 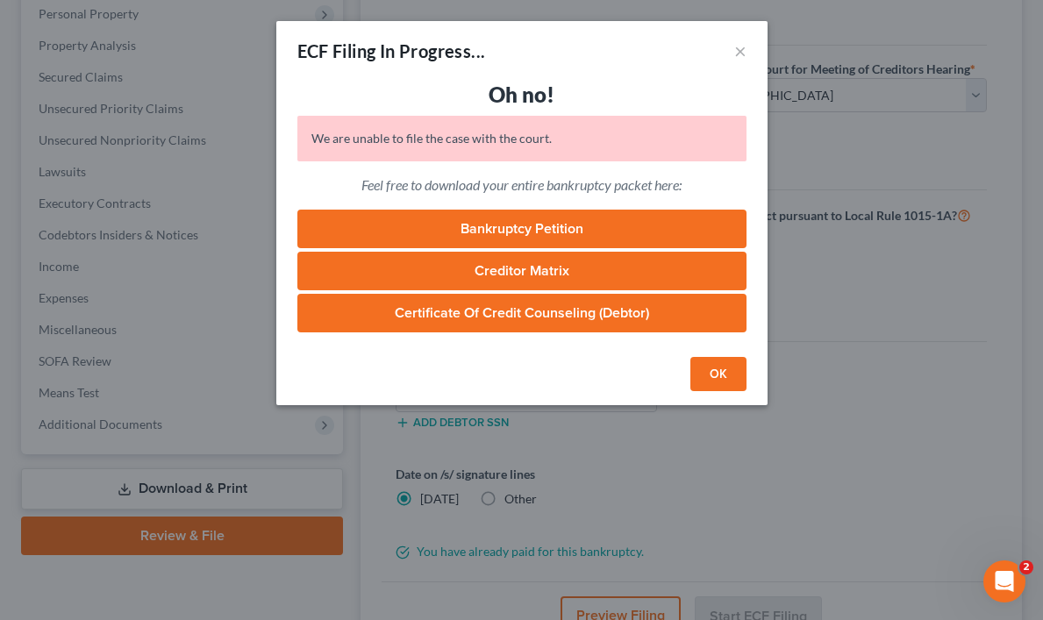 What do you see at coordinates (522, 229) in the screenshot?
I see `a: Bankruptcy Petition` at bounding box center [522, 229].